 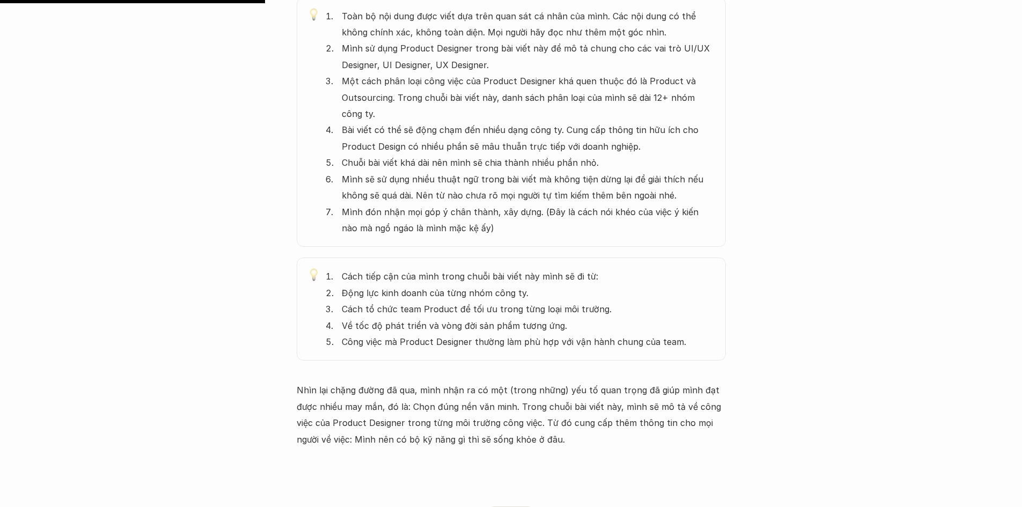 What do you see at coordinates (511, 415) in the screenshot?
I see `p: Nhìn lại chặng đường đã qua, mình nhận ra có một (trong những) yếu tố quan trọng đã giúp mình đạt...` at bounding box center [511, 415].